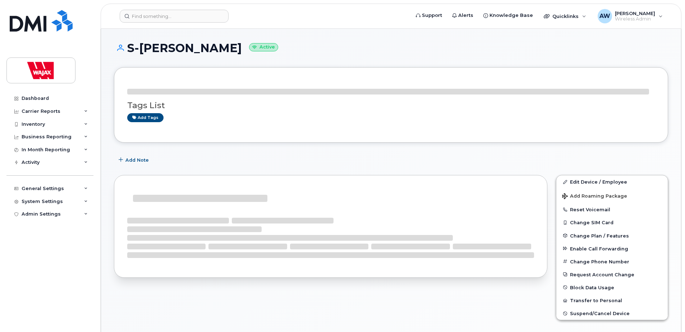  I want to click on span: Suspend/Cancel Device, so click(599, 313).